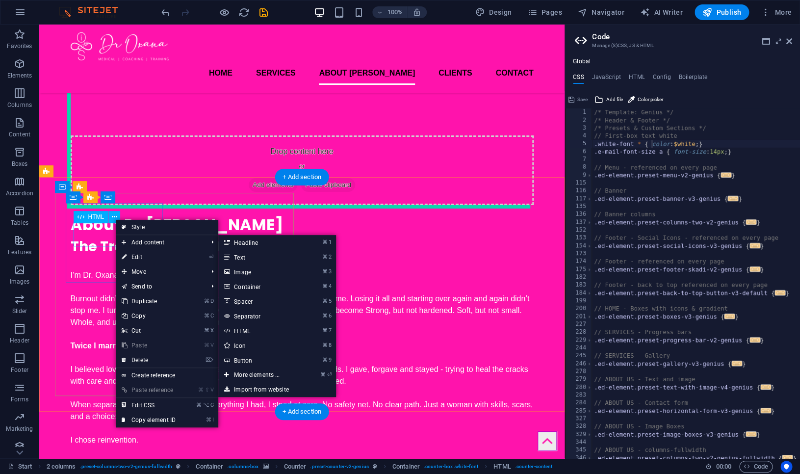  What do you see at coordinates (330, 316) in the screenshot?
I see `i: 6` at bounding box center [330, 316].